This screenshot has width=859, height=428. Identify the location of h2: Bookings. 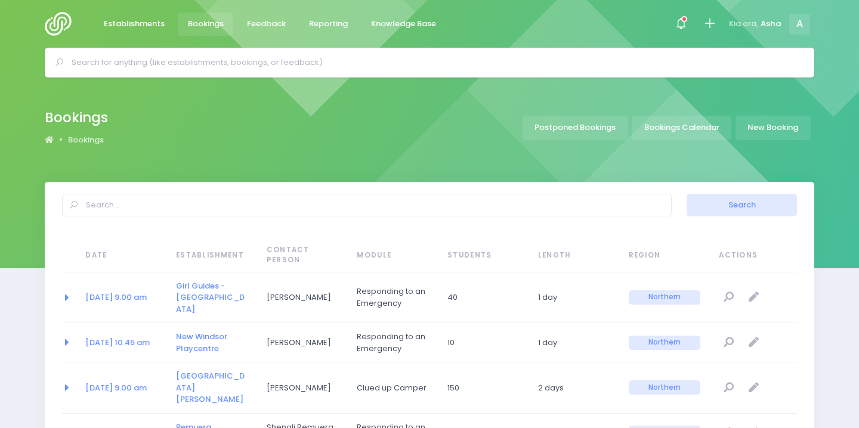
(76, 117).